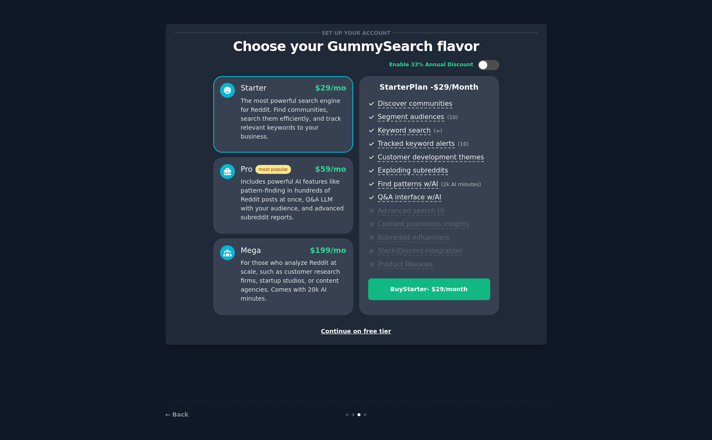 The height and width of the screenshot is (440, 712). Describe the element at coordinates (456, 87) in the screenshot. I see `span: $ 29 /month` at that location.